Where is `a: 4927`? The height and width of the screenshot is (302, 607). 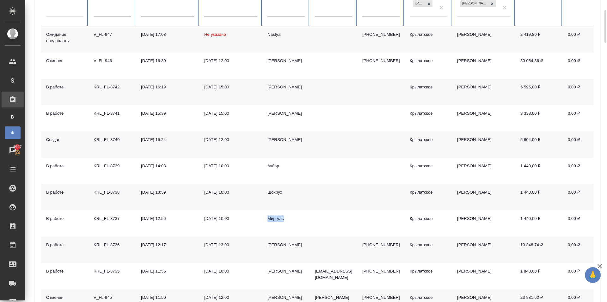 a: 4927 is located at coordinates (13, 150).